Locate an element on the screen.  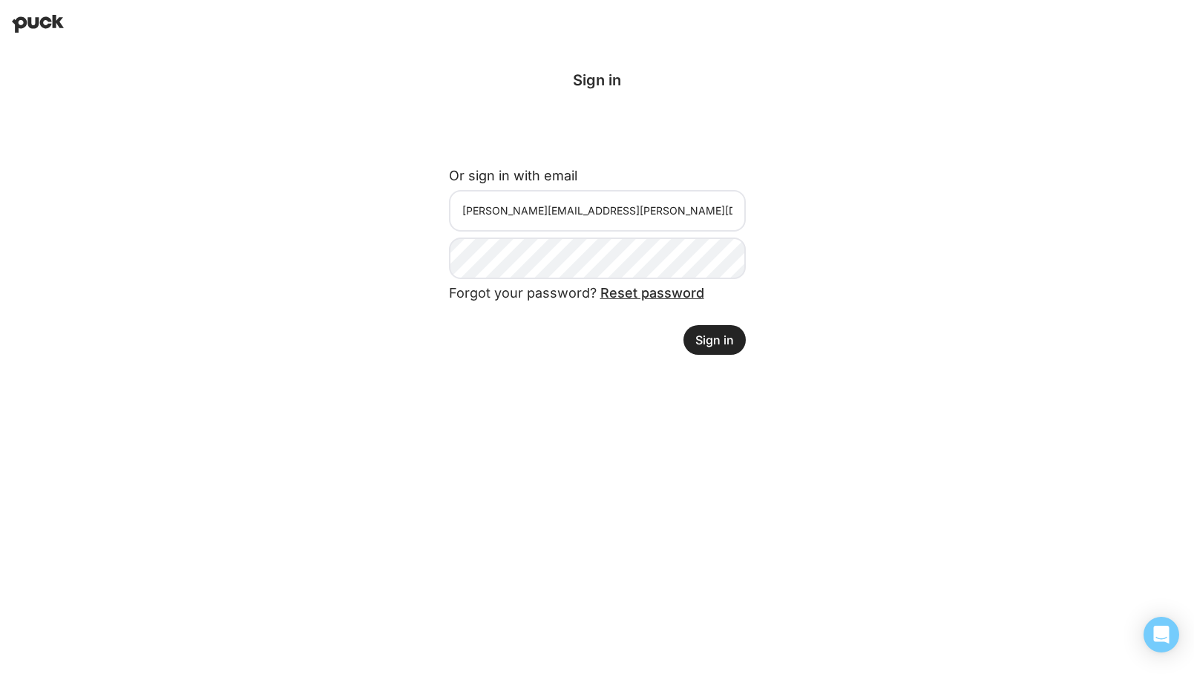
img: Puck home is located at coordinates (38, 24).